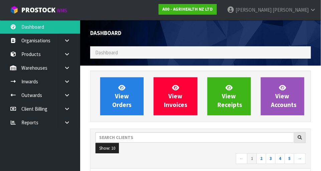  What do you see at coordinates (229, 96) in the screenshot?
I see `a: ViewReceipts` at bounding box center [229, 96].